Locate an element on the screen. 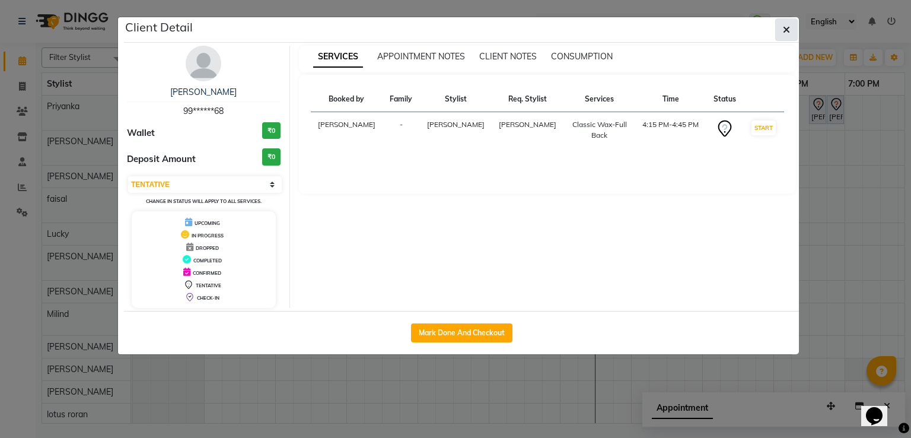 Image resolution: width=911 pixels, height=438 pixels. span: CONFIRMED is located at coordinates (207, 273).